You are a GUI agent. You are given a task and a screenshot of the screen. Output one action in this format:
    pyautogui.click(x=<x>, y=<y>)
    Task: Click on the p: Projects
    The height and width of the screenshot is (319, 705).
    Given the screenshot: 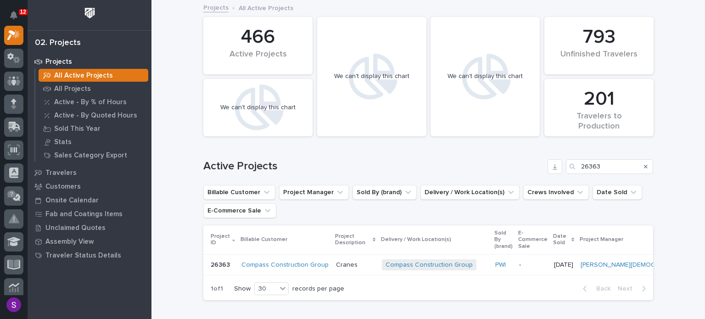 What is the action you would take?
    pyautogui.click(x=59, y=62)
    